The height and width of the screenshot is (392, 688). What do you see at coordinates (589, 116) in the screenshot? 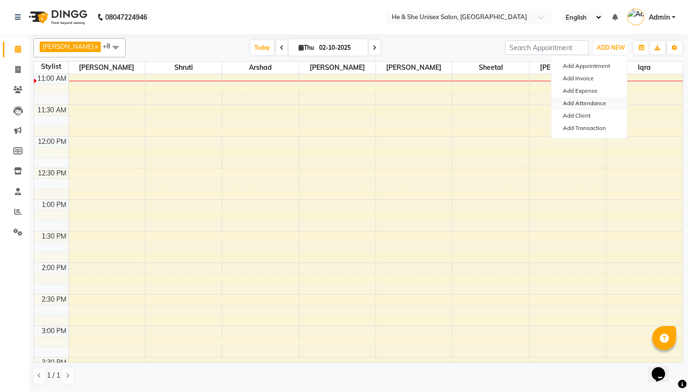
I see `a: Add Client` at bounding box center [589, 116].